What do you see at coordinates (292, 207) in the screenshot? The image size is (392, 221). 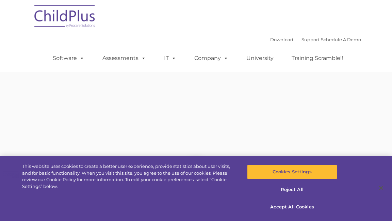 I see `button: Accept All Cookies` at bounding box center [292, 207].